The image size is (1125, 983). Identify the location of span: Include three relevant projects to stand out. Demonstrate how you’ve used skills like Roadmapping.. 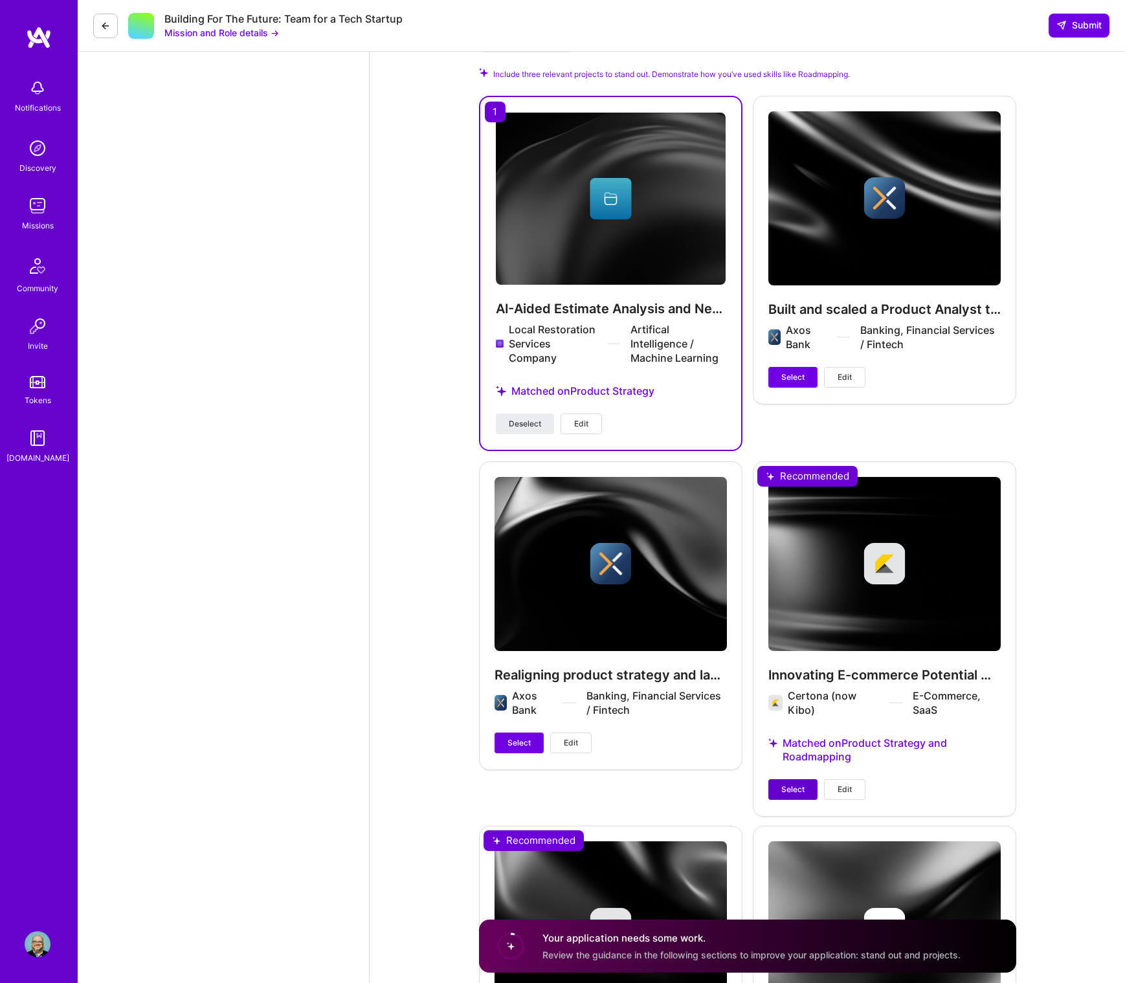
(671, 74).